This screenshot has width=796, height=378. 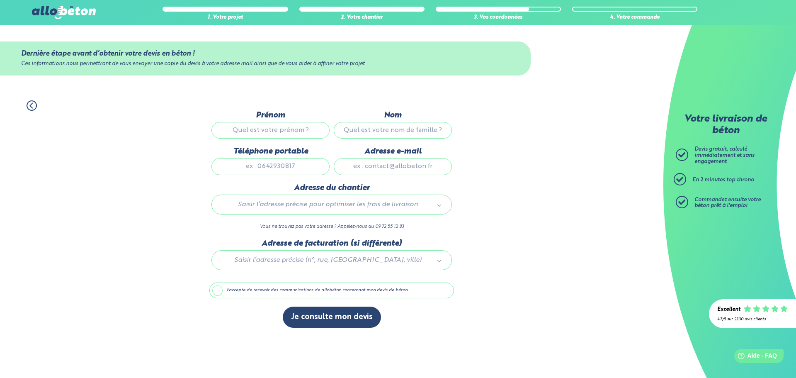 What do you see at coordinates (270, 115) in the screenshot?
I see `label: Prénom` at bounding box center [270, 115].